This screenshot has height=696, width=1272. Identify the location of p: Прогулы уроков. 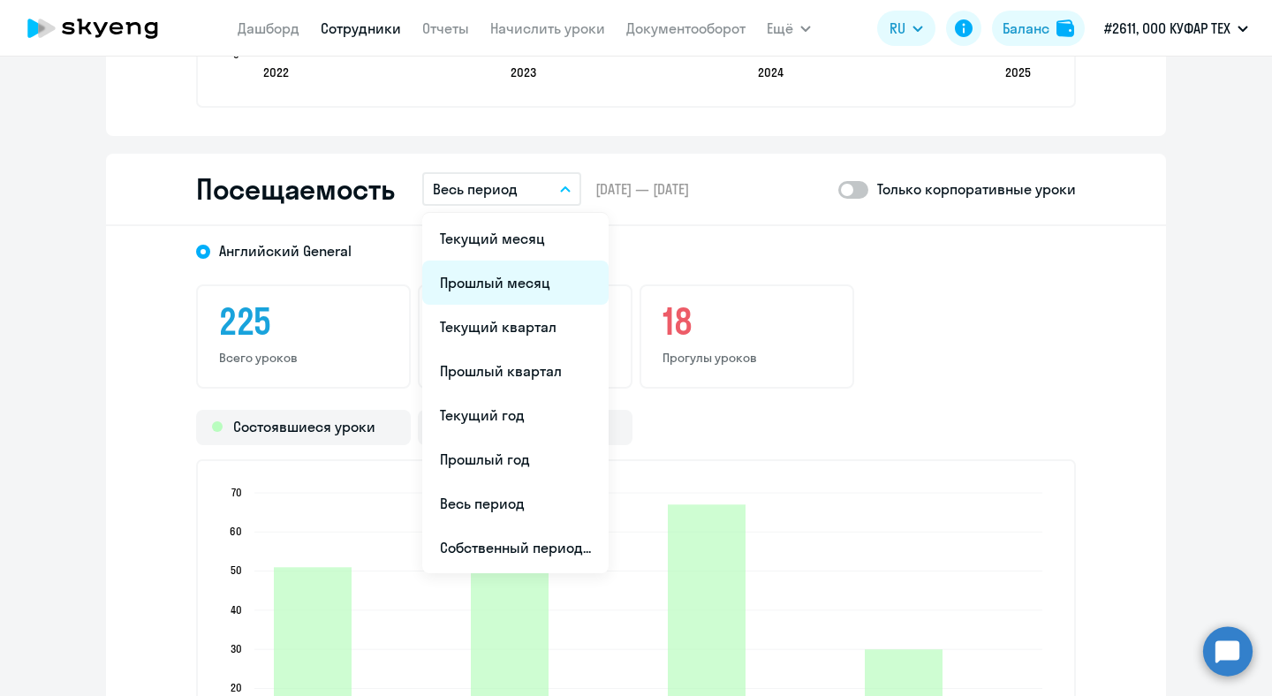
(746, 358).